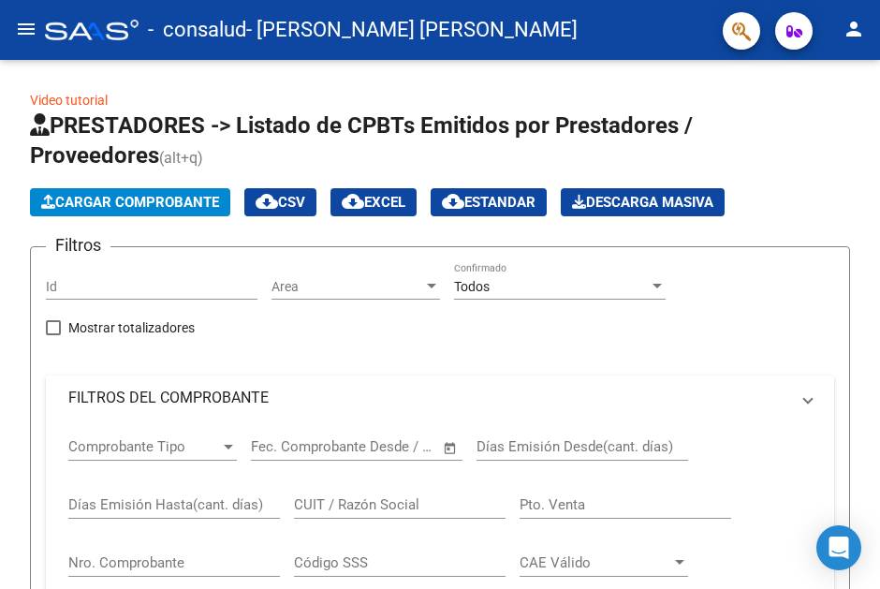 Image resolution: width=880 pixels, height=589 pixels. What do you see at coordinates (362, 140) in the screenshot?
I see `span: PRESTADORES -> Listado de CPBTs Emitidos por Prestadores / Proveedores` at bounding box center [362, 140].